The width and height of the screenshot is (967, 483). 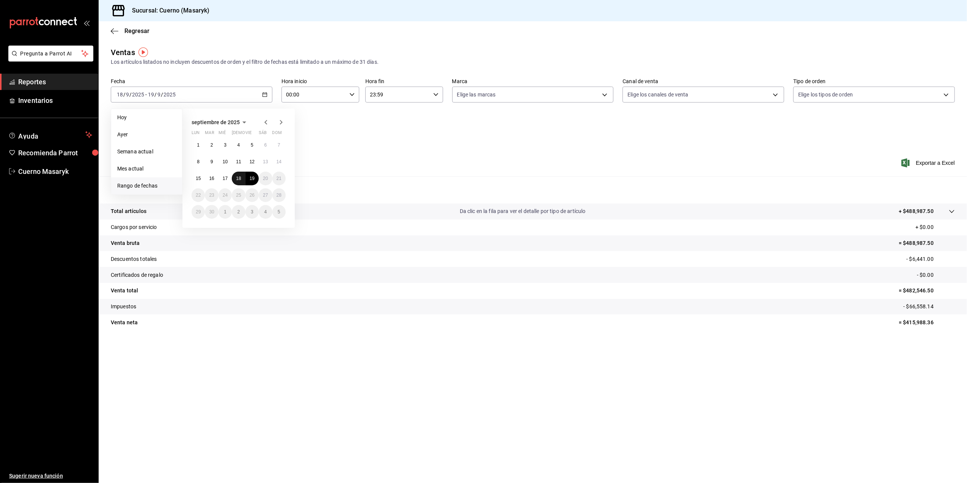 What do you see at coordinates (277, 134) in the screenshot?
I see `abbr: domingo` at bounding box center [277, 134].